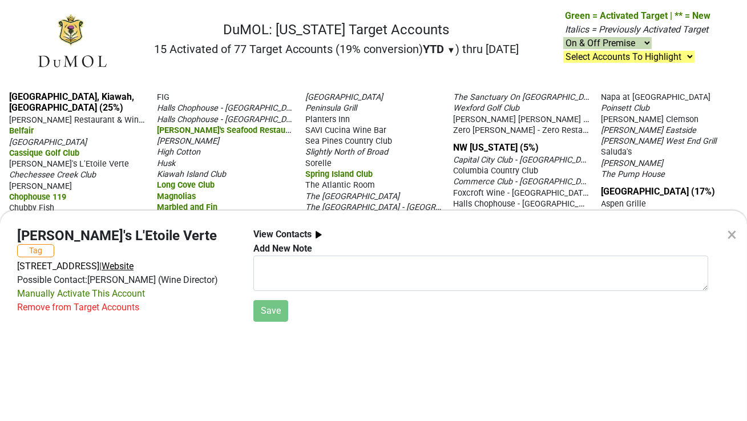 Image resolution: width=747 pixels, height=421 pixels. Describe the element at coordinates (283, 248) in the screenshot. I see `b: Add New Note` at that location.